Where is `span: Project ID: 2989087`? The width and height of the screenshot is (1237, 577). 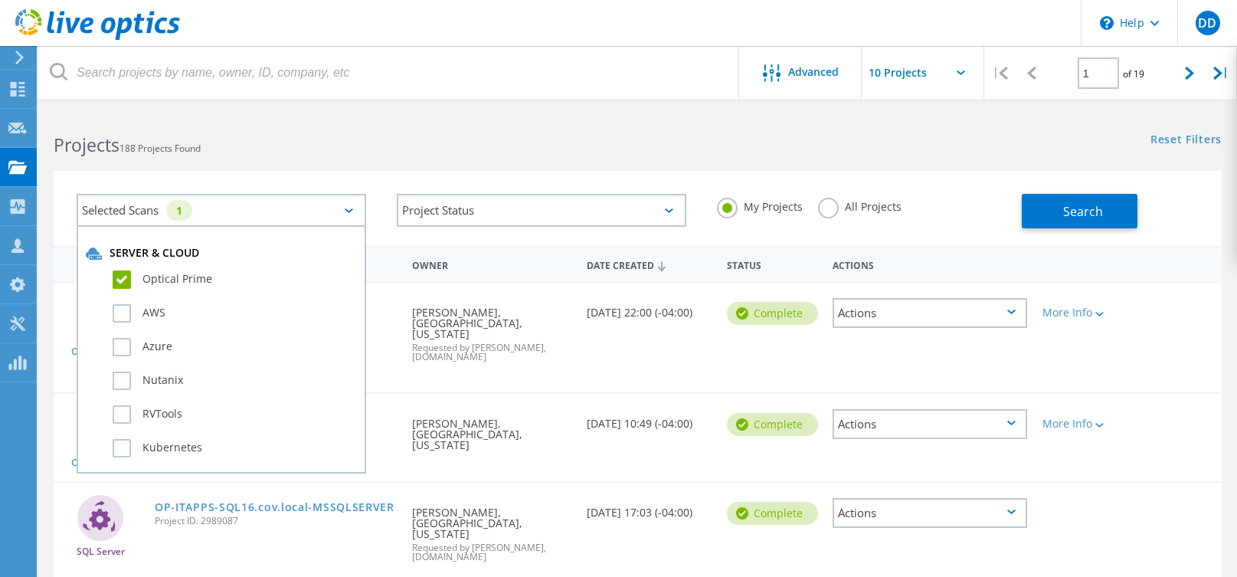
span: Project ID: 2989087 is located at coordinates (276, 521).